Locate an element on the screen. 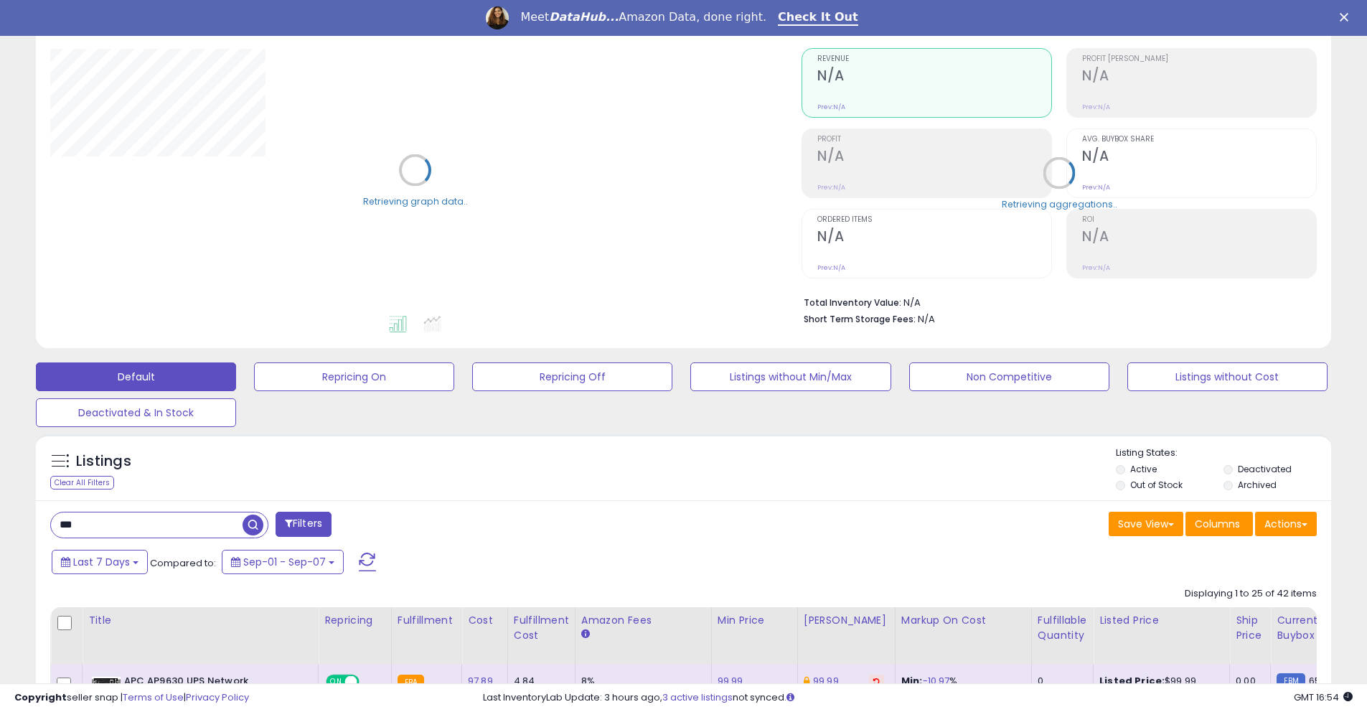 The image size is (1367, 712). button: Repricing Off is located at coordinates (572, 377).